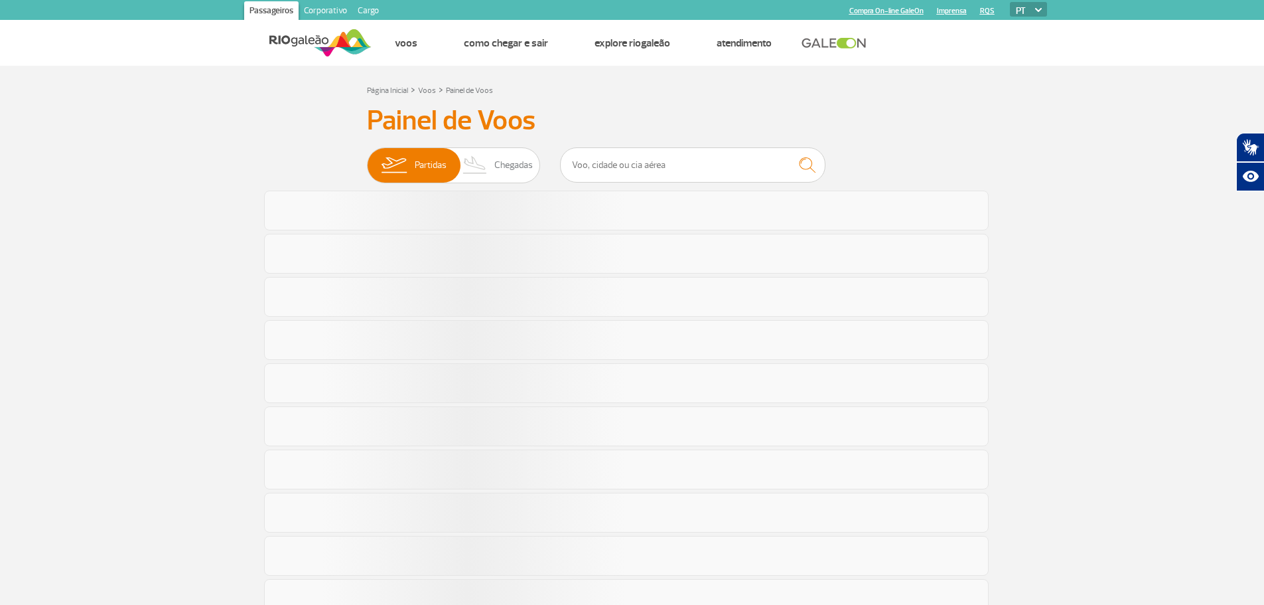 The width and height of the screenshot is (1264, 605). What do you see at coordinates (693, 165) in the screenshot?
I see `input: Voo, cidade ou cia aérea` at bounding box center [693, 165].